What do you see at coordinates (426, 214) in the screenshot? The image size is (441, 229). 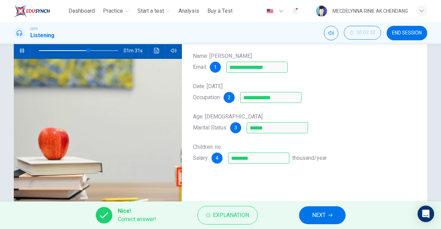 I see `div: Open Intercom Messenger` at bounding box center [426, 214].